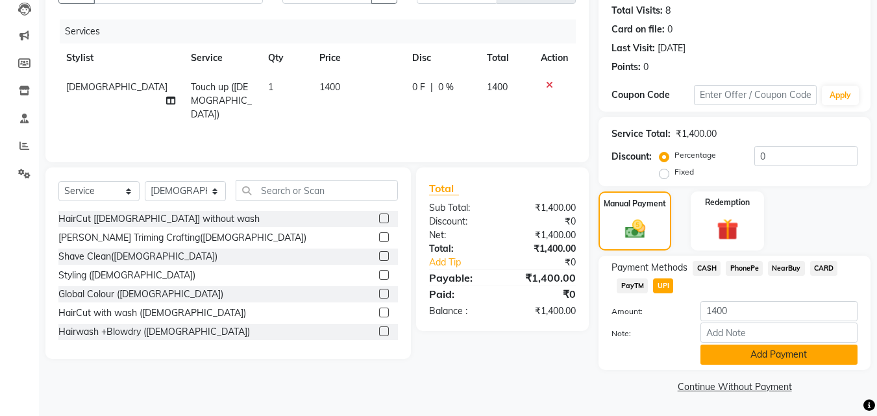  What do you see at coordinates (779, 311) in the screenshot?
I see `input: Amount` at bounding box center [779, 311].